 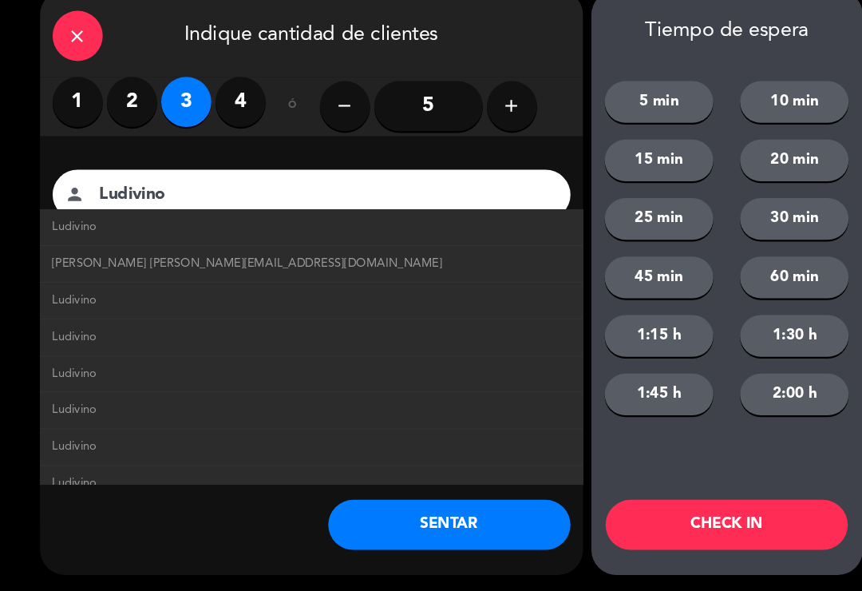 What do you see at coordinates (759, 123) in the screenshot?
I see `button: 10 min` at bounding box center [759, 123].